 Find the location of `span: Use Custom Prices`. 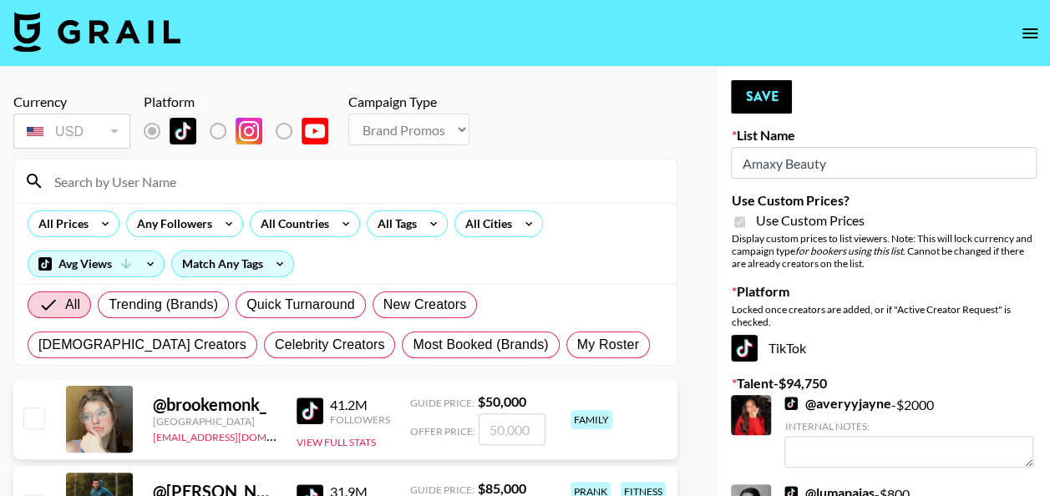

span: Use Custom Prices is located at coordinates (809, 220).